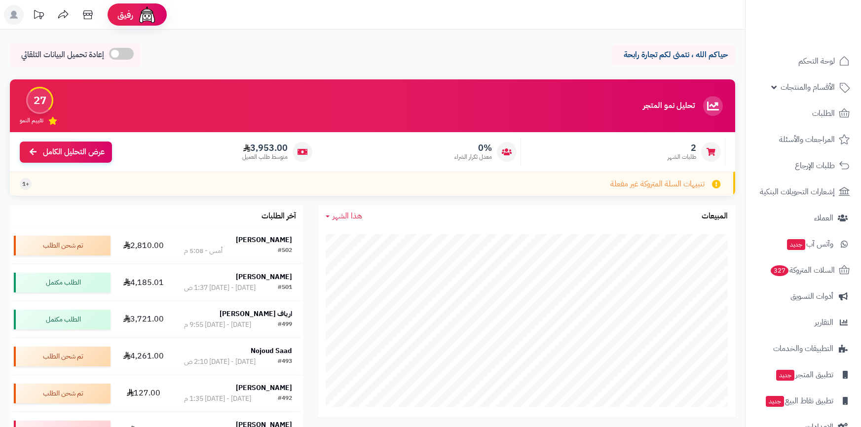  Describe the element at coordinates (807, 140) in the screenshot. I see `span: المراجعات والأسئلة` at that location.